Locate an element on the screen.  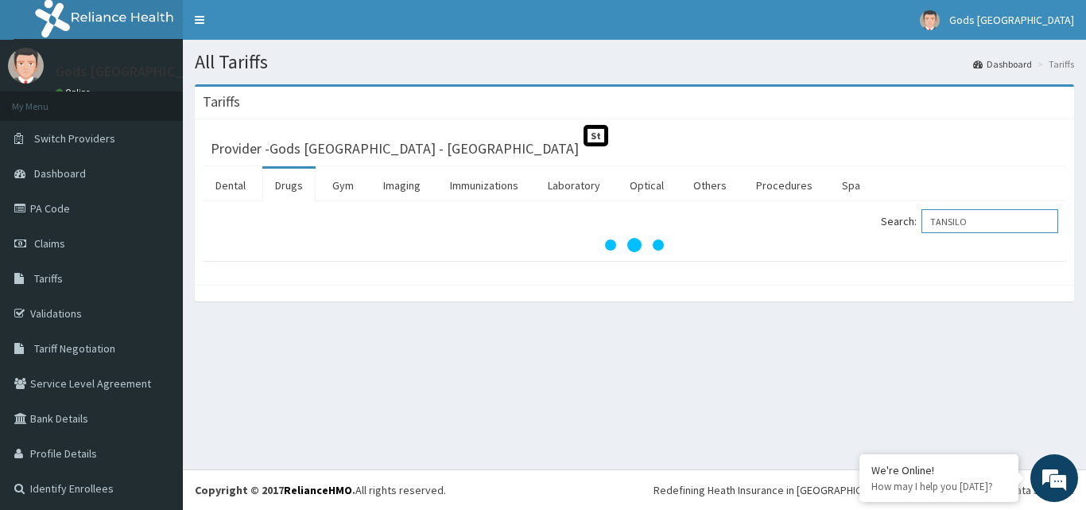
p: How may I help you today? is located at coordinates (939, 486).